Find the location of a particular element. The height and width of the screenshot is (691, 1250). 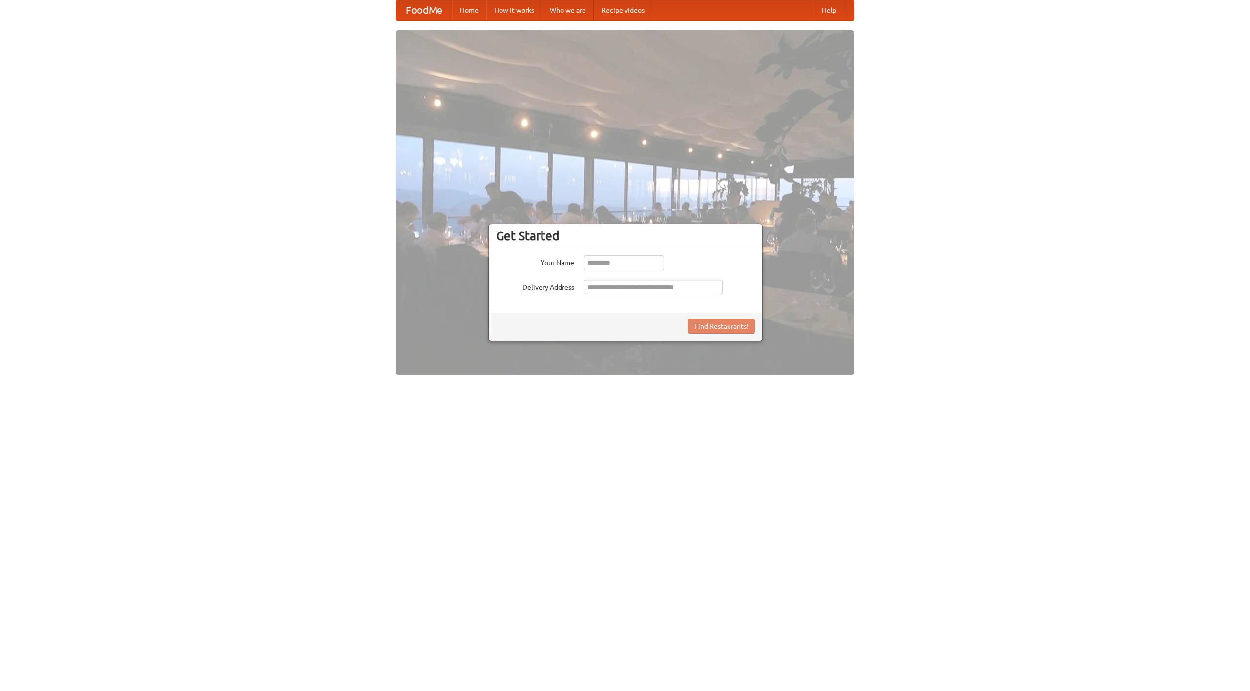

a: Who we are is located at coordinates (568, 10).